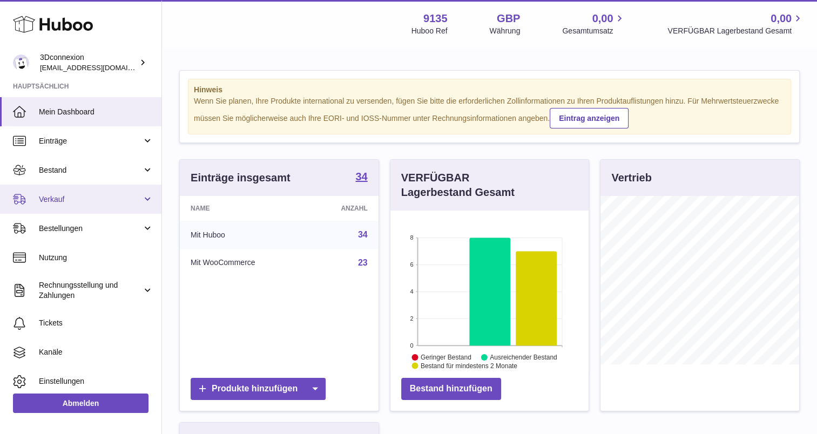 The height and width of the screenshot is (434, 817). What do you see at coordinates (96, 258) in the screenshot?
I see `span: Nutzung` at bounding box center [96, 258].